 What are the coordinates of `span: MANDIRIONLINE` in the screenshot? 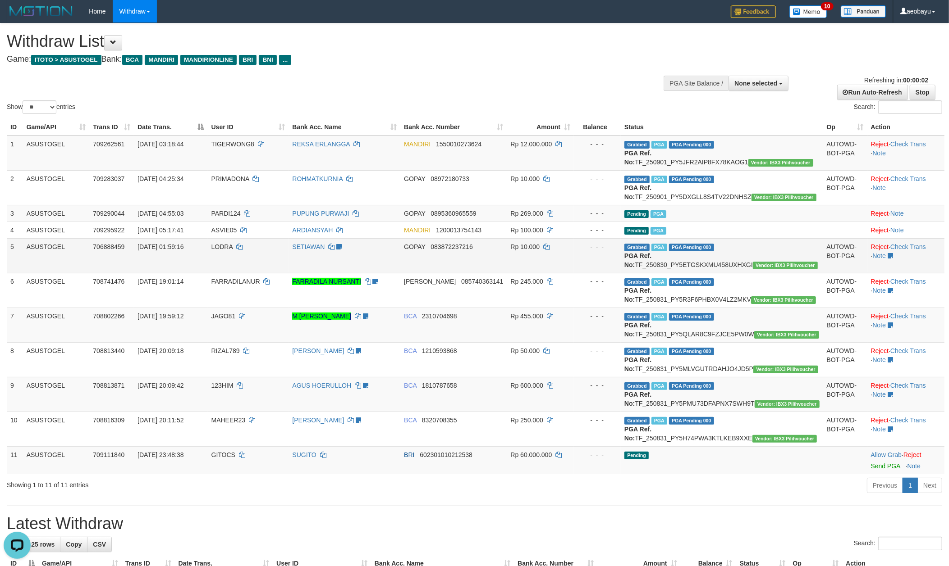 It's located at (208, 60).